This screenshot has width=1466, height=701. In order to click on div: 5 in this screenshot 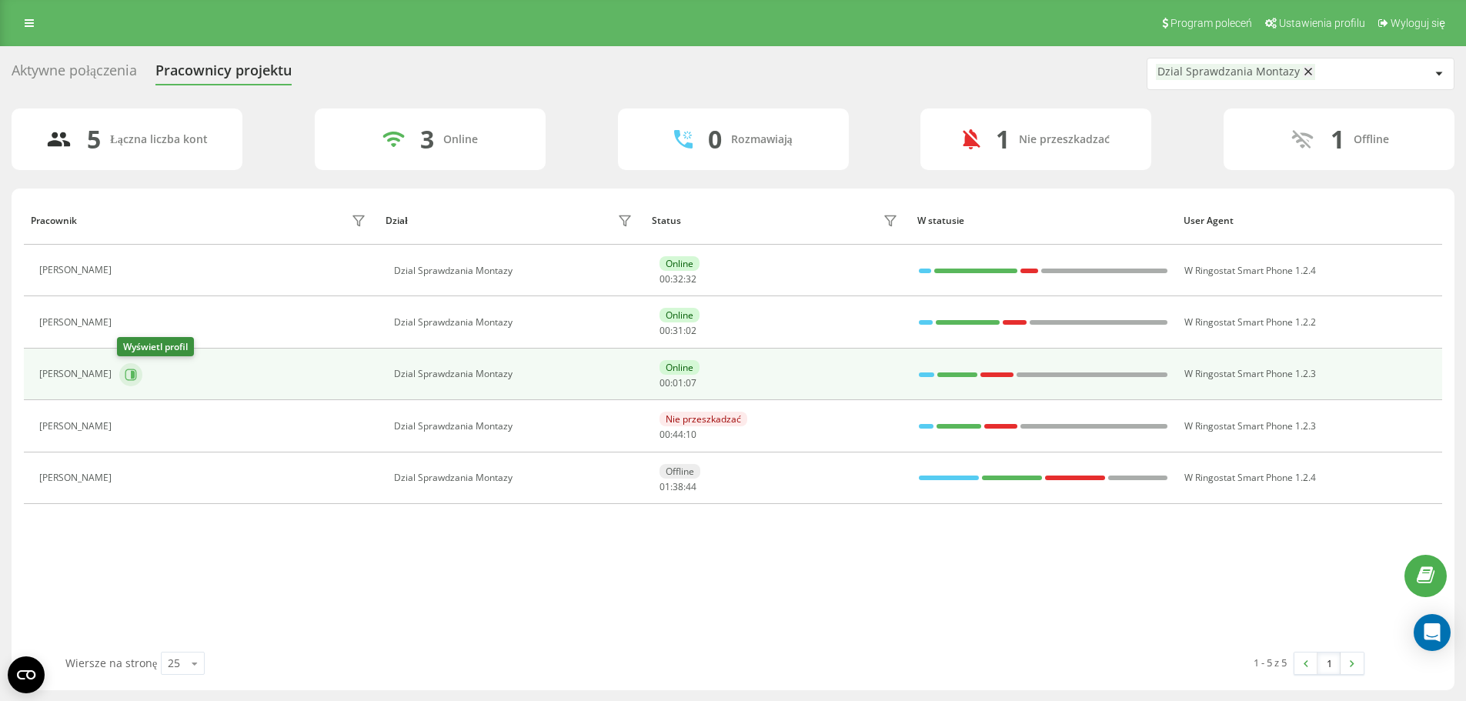, I will do `click(94, 139)`.